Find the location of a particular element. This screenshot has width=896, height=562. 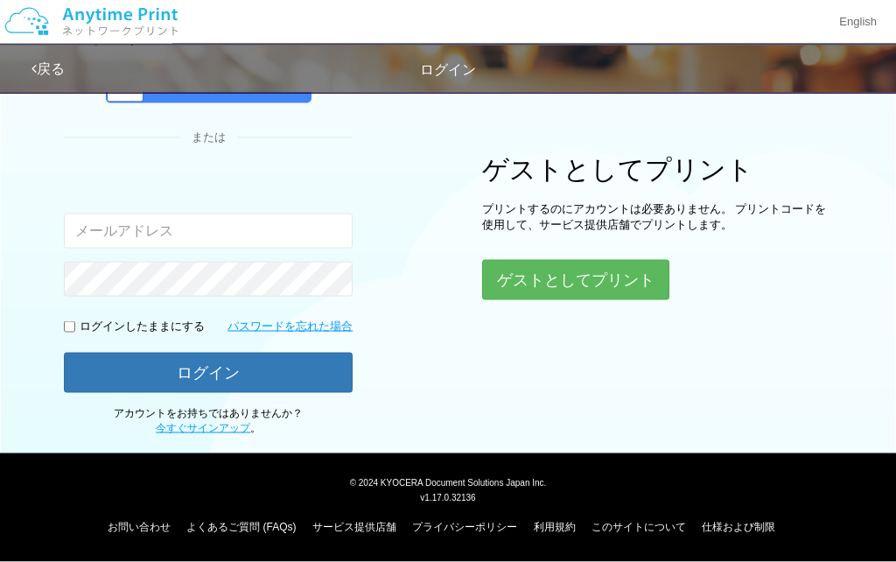

p: ログインしたままにする is located at coordinates (142, 326).